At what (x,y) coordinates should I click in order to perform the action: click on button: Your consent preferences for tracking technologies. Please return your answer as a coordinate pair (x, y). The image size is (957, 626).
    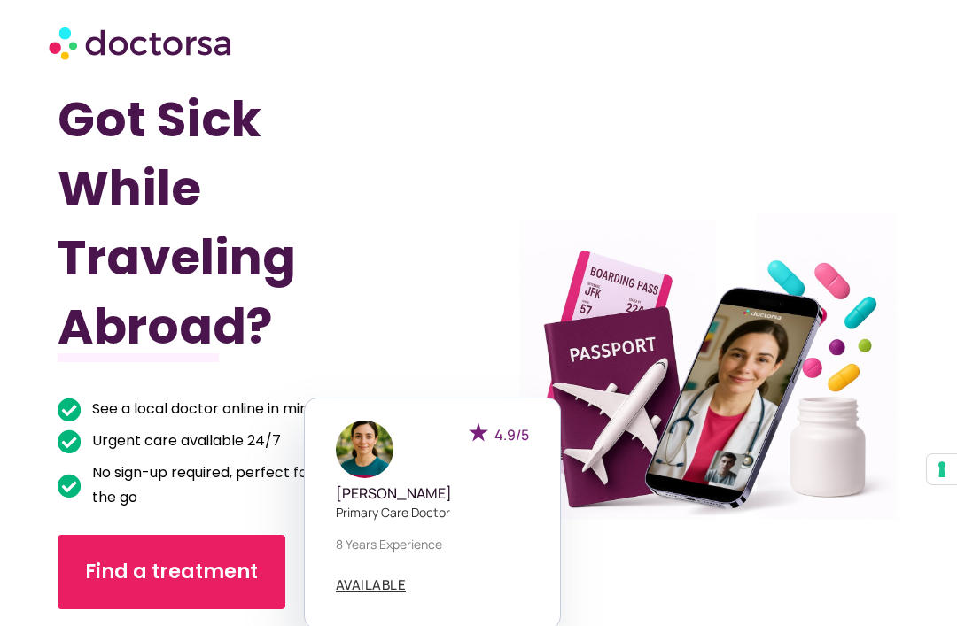
    Looking at the image, I should click on (942, 470).